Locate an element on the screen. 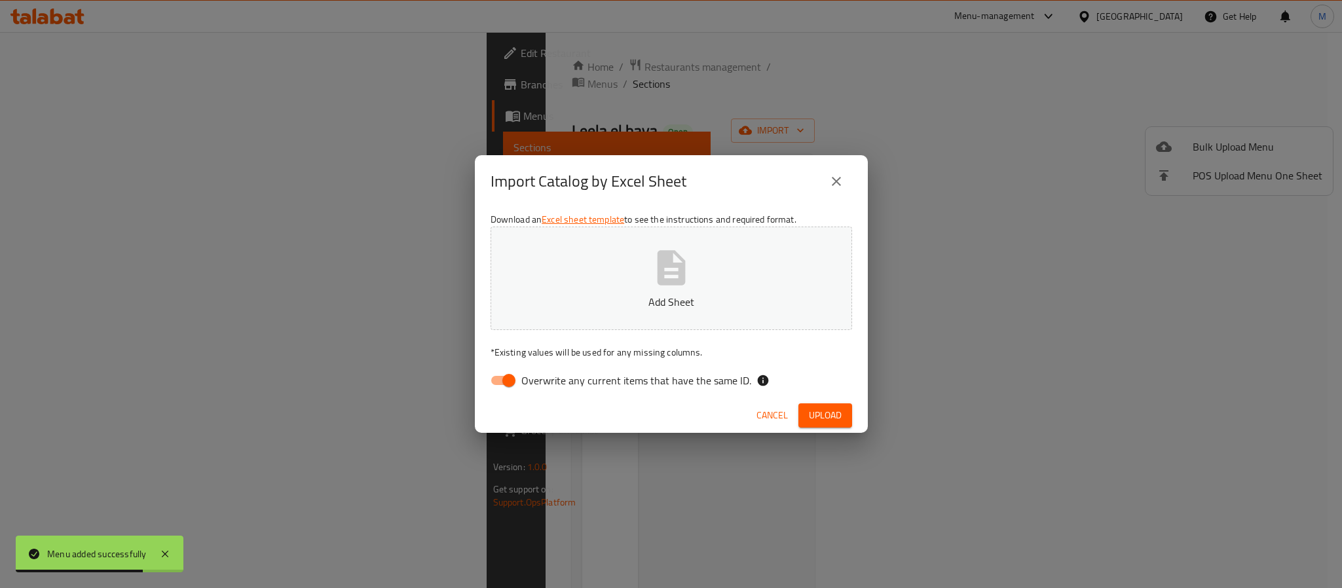  span: Cancel is located at coordinates (772, 415).